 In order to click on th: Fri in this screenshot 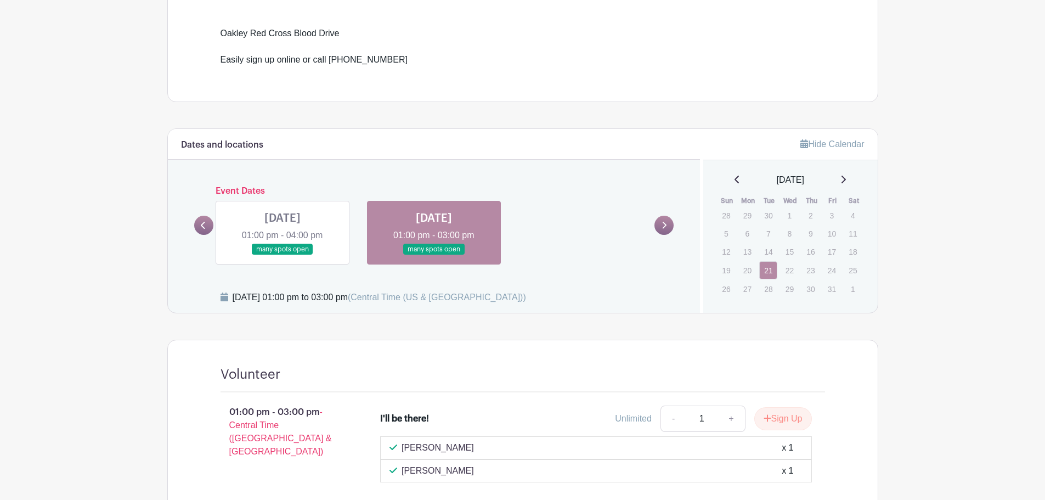, I will do `click(833, 201)`.